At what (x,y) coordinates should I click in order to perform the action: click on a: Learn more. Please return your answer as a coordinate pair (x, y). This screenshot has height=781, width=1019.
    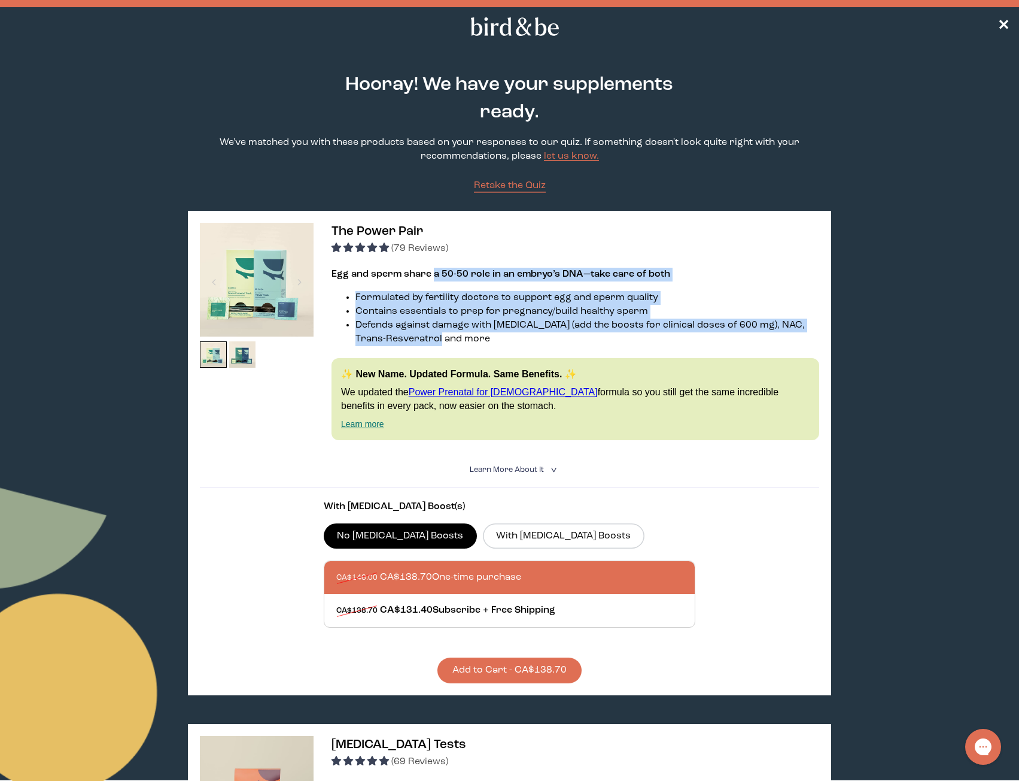
    Looking at the image, I should click on (363, 424).